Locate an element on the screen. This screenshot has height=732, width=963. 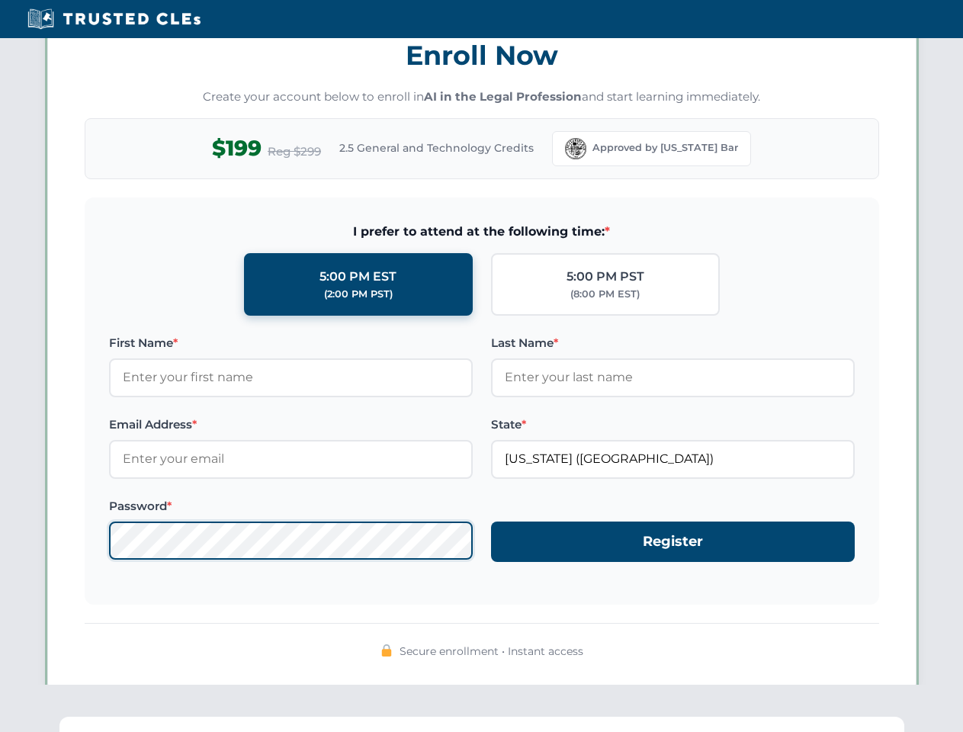
span: Reg $299 is located at coordinates (294, 152).